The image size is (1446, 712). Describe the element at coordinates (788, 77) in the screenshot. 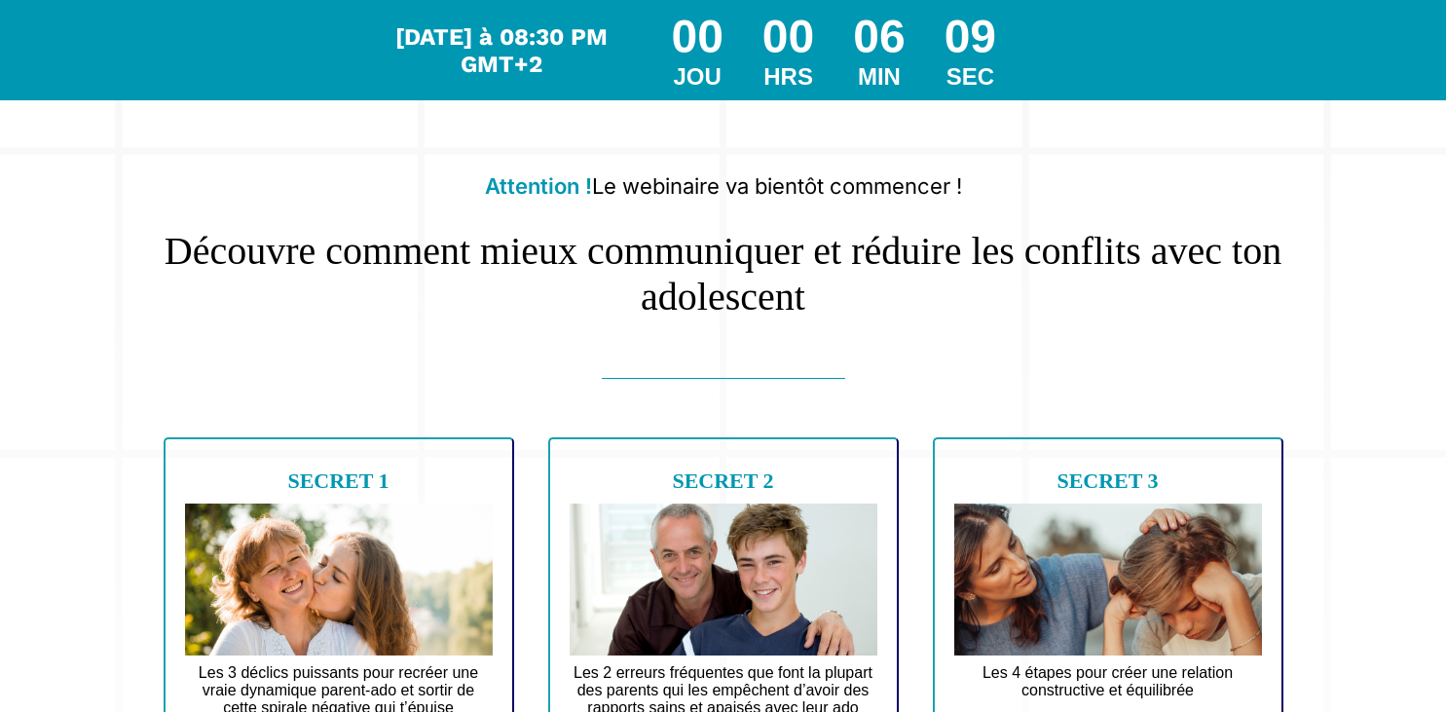

I see `div: HRS` at that location.